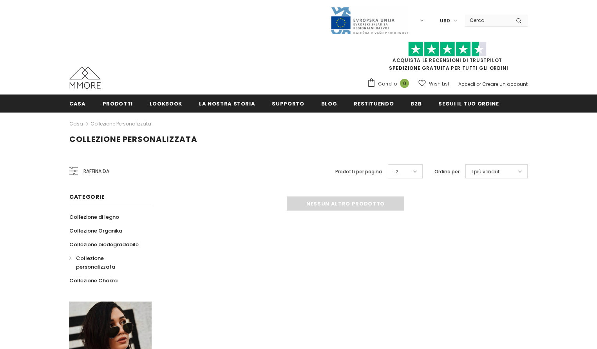  Describe the element at coordinates (288, 103) in the screenshot. I see `a: supporto` at that location.